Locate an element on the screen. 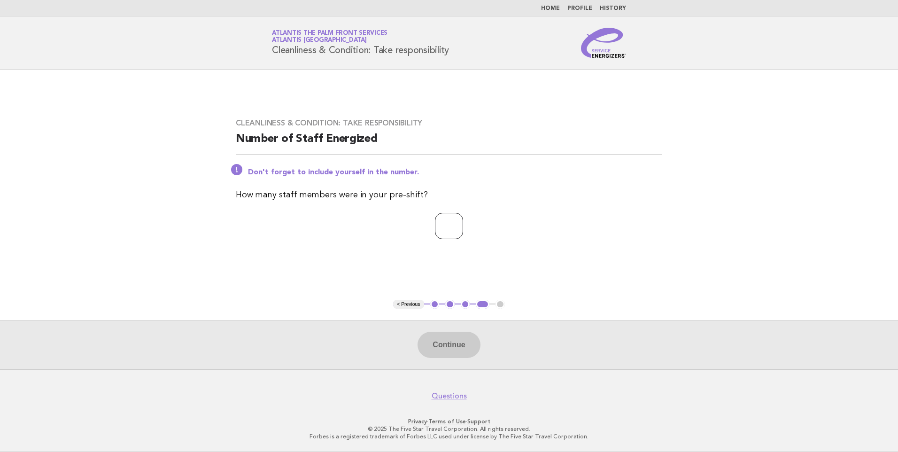 This screenshot has height=452, width=898. a: Terms of Use is located at coordinates (447, 421).